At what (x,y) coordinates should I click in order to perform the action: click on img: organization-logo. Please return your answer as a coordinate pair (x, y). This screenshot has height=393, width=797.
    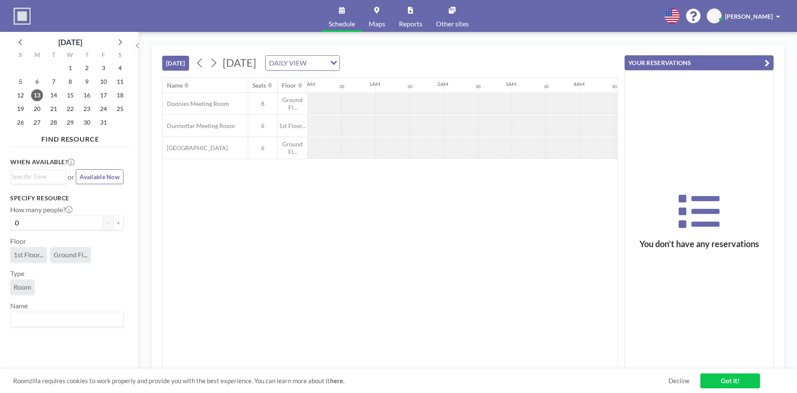
    Looking at the image, I should click on (22, 16).